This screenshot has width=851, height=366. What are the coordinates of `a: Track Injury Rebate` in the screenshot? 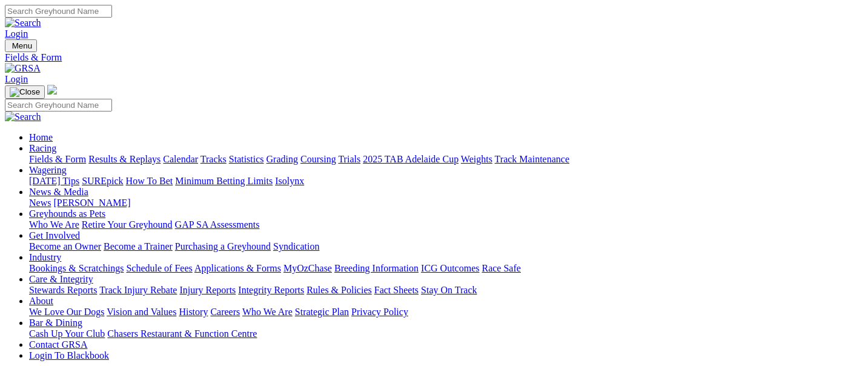 It's located at (138, 290).